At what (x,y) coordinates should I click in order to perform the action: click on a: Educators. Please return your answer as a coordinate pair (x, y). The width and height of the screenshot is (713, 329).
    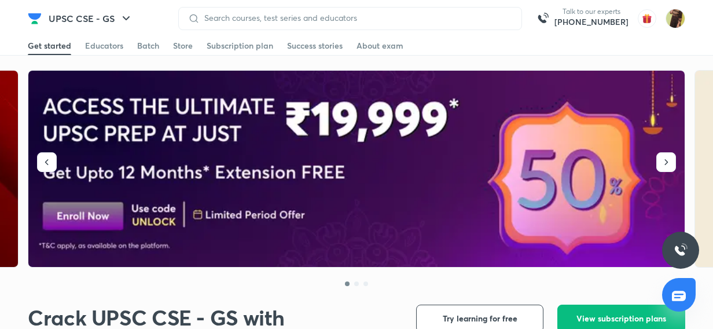
    Looking at the image, I should click on (104, 46).